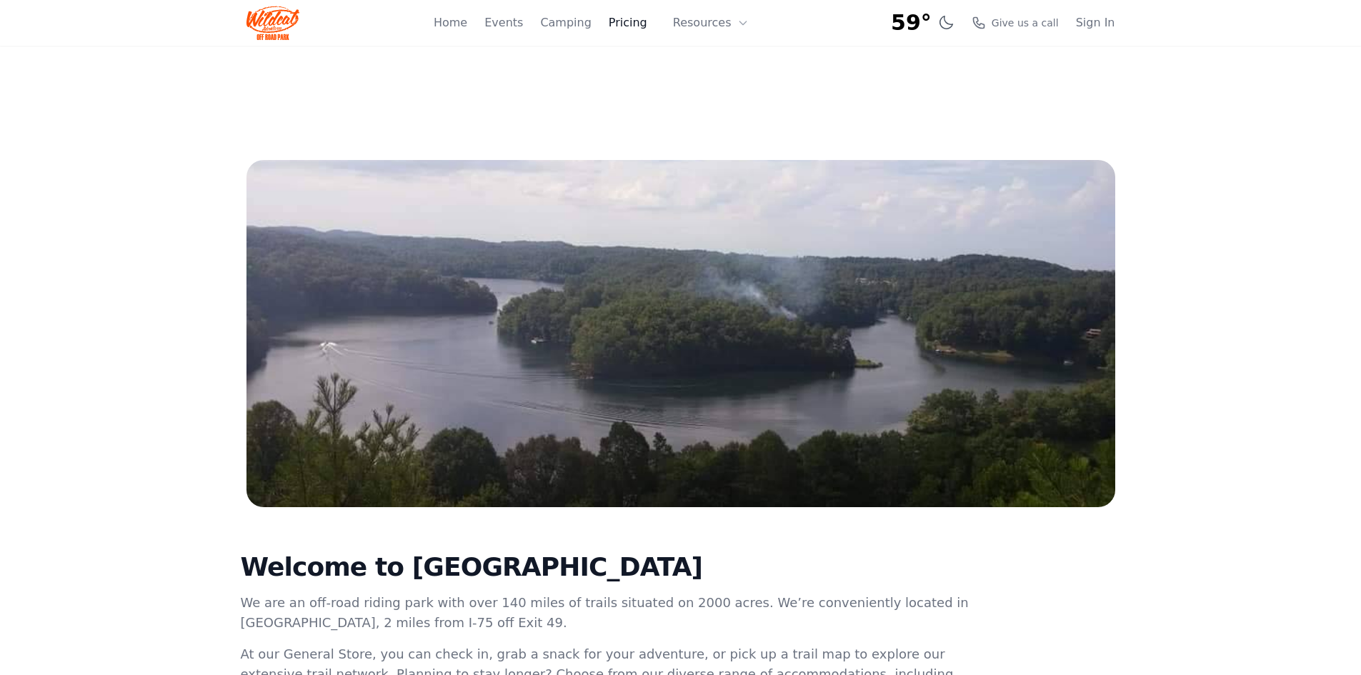 The height and width of the screenshot is (675, 1361). What do you see at coordinates (450, 23) in the screenshot?
I see `a: Home` at bounding box center [450, 23].